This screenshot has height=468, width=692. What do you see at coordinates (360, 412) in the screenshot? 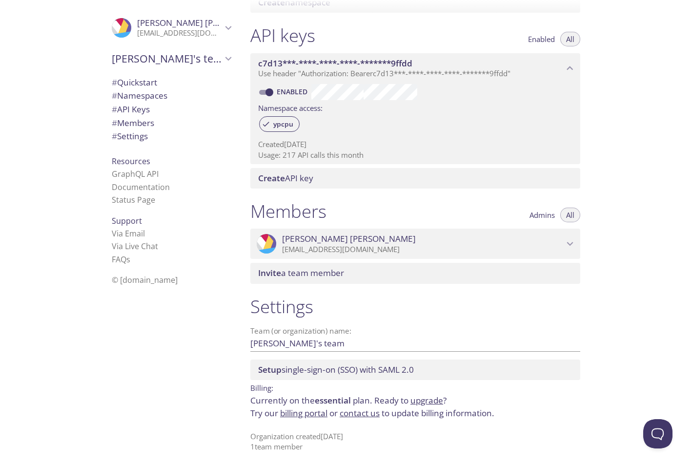
I see `a: contact us` at bounding box center [360, 412].